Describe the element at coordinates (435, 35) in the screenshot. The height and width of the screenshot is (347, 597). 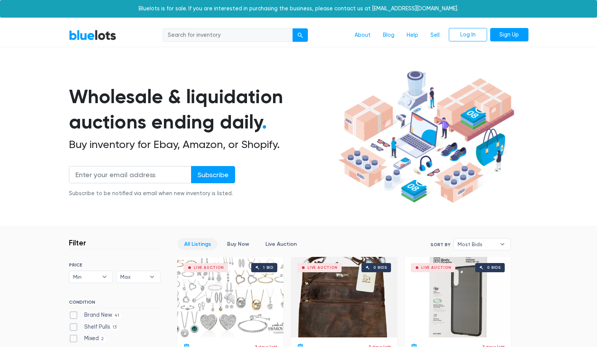
I see `a: Sell` at that location.